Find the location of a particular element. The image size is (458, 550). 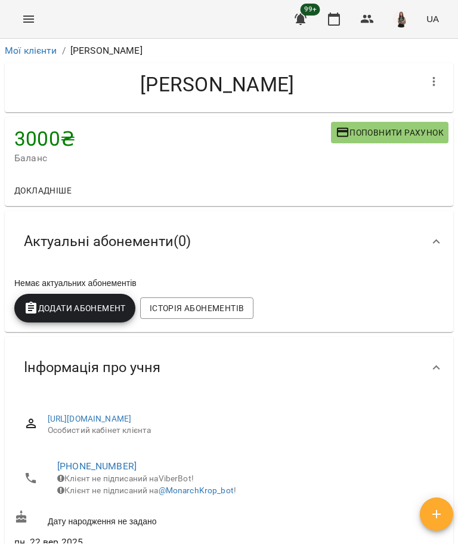

div: Немає актуальних абонементів is located at coordinates (229, 283).